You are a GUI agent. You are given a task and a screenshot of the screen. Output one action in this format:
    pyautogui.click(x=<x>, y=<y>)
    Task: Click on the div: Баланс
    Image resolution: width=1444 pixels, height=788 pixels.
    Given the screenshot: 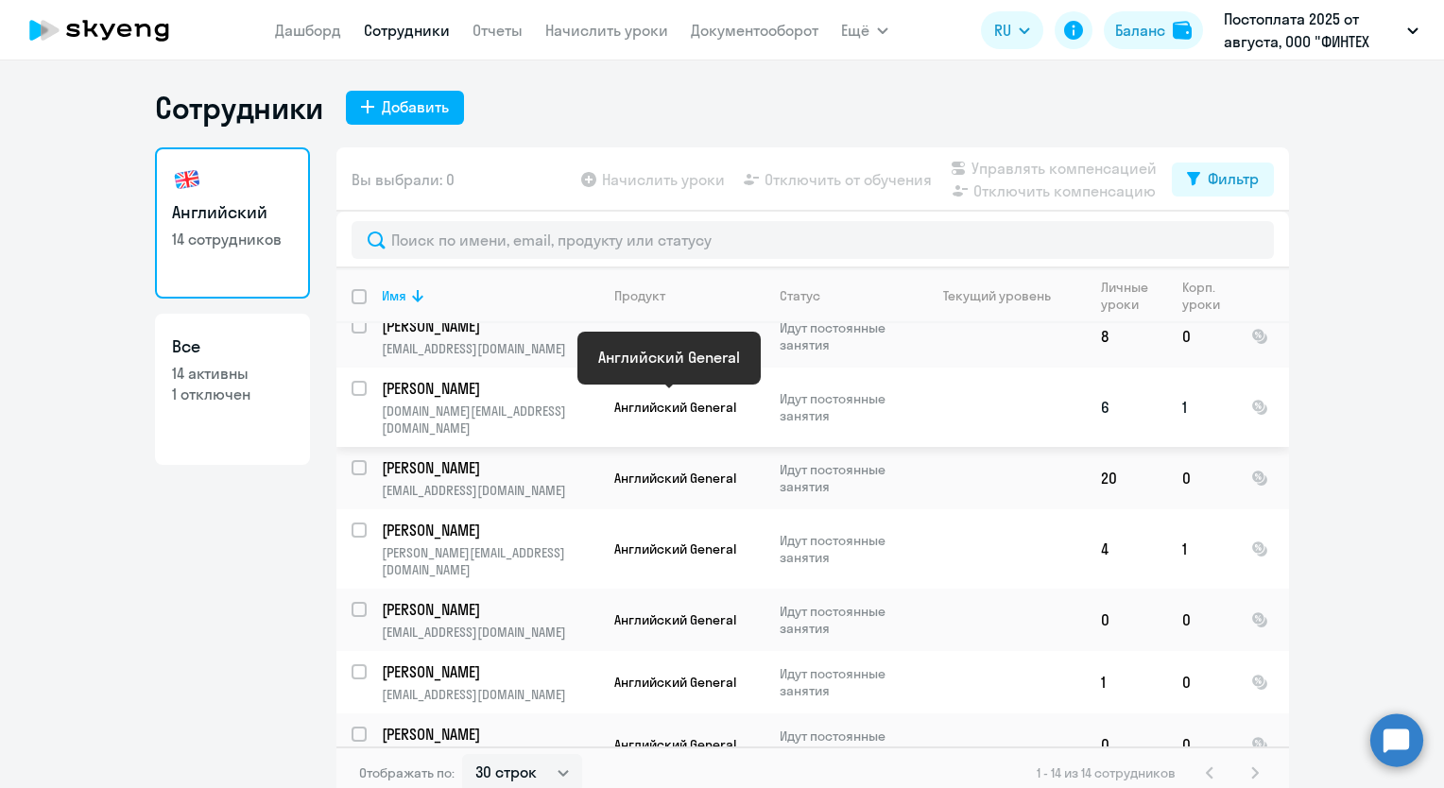 What is the action you would take?
    pyautogui.click(x=1140, y=30)
    